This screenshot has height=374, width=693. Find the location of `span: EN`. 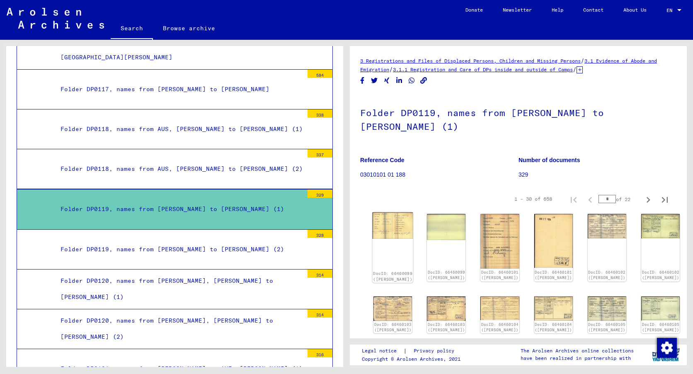

span: EN is located at coordinates (671, 10).